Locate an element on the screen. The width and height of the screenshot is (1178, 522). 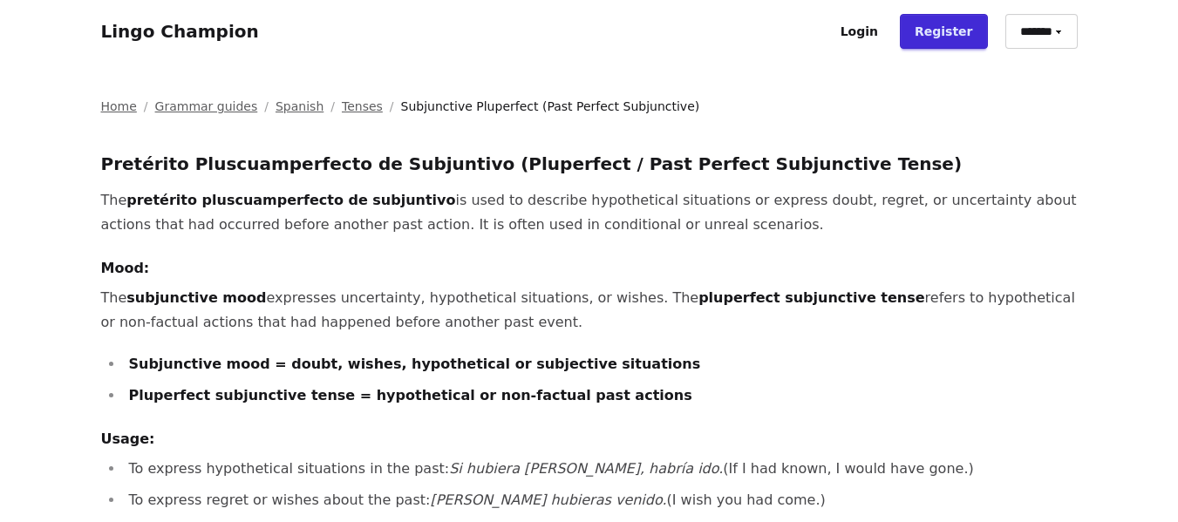
a: Tenses is located at coordinates (362, 106).